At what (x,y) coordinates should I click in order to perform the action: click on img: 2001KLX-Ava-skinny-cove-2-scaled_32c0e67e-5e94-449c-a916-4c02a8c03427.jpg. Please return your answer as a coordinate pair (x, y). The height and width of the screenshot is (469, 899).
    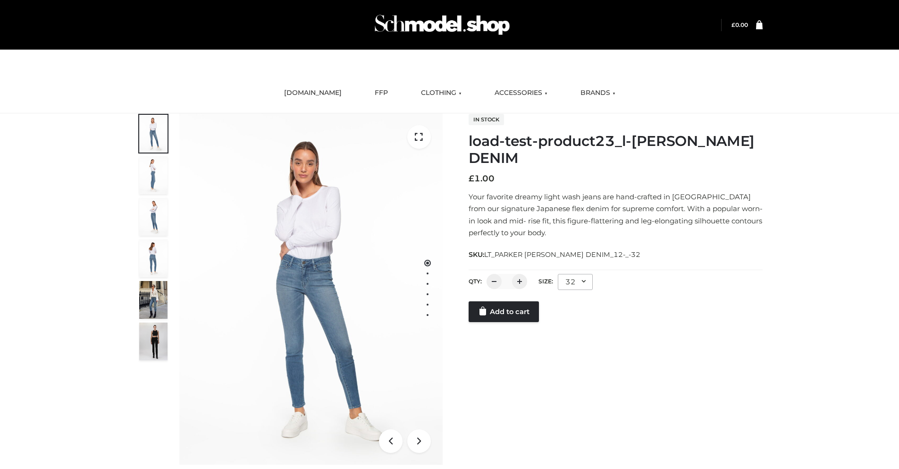
    Looking at the image, I should click on (153, 258).